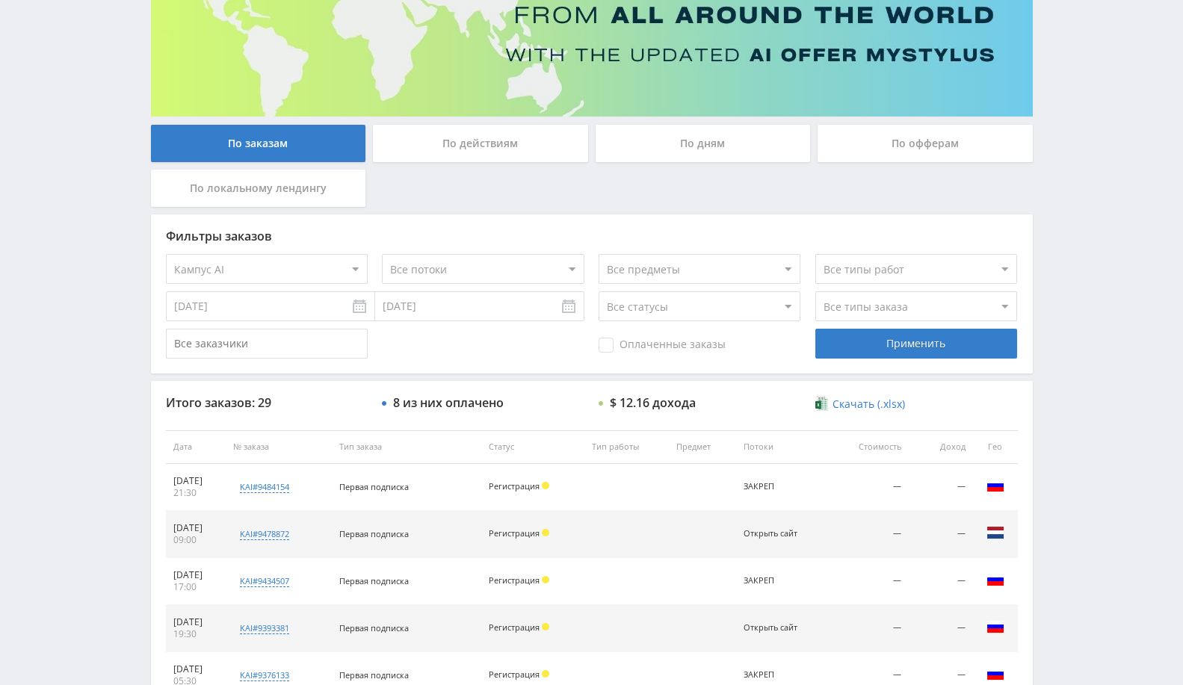 The height and width of the screenshot is (685, 1183). What do you see at coordinates (481, 144) in the screenshot?
I see `div: По действиям` at bounding box center [481, 144].